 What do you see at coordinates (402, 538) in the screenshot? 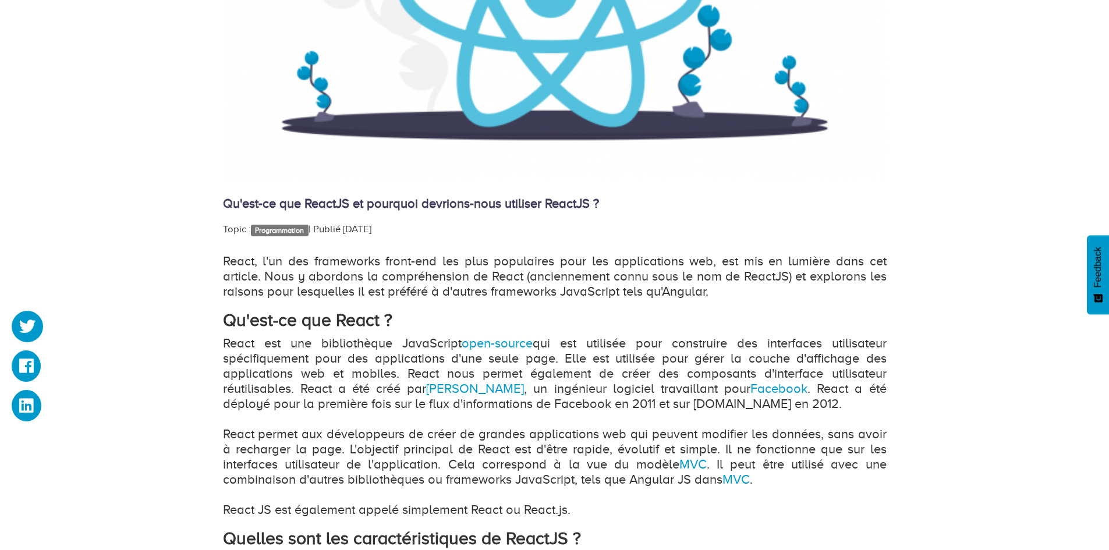
I see `strong: Quelles sont les caractéristiques de ReactJS ?` at bounding box center [402, 538].